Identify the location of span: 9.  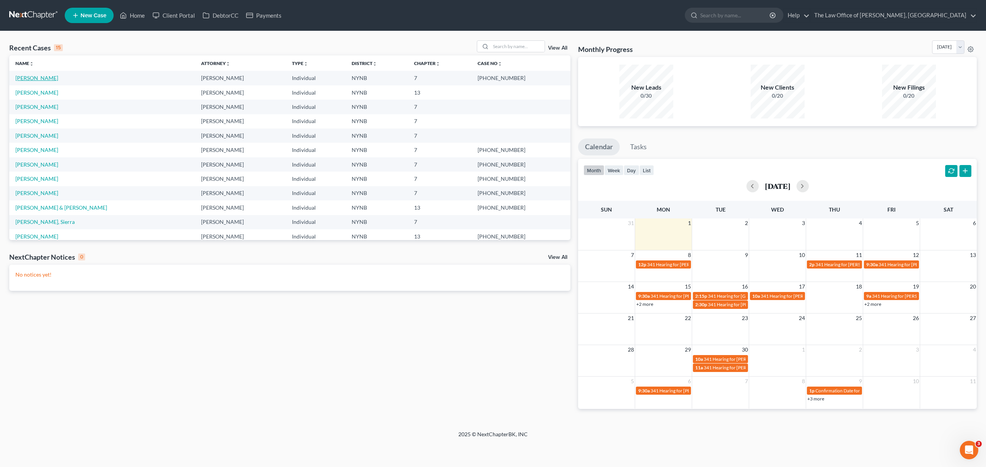
(746, 255).